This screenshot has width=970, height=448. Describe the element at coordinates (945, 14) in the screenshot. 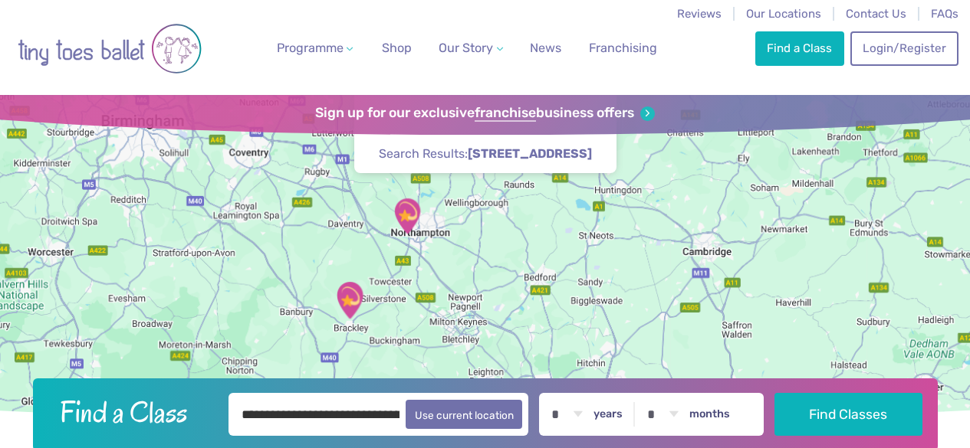

I see `a: FAQs` at that location.